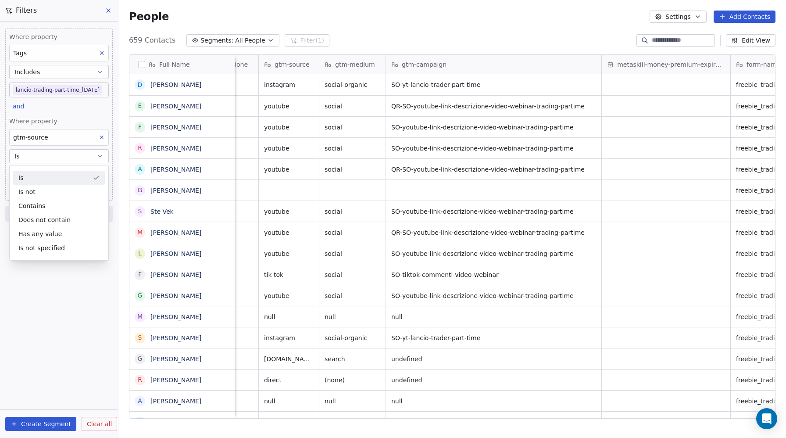 The height and width of the screenshot is (438, 786). Describe the element at coordinates (352, 64) in the screenshot. I see `div: gtm-medium` at that location.